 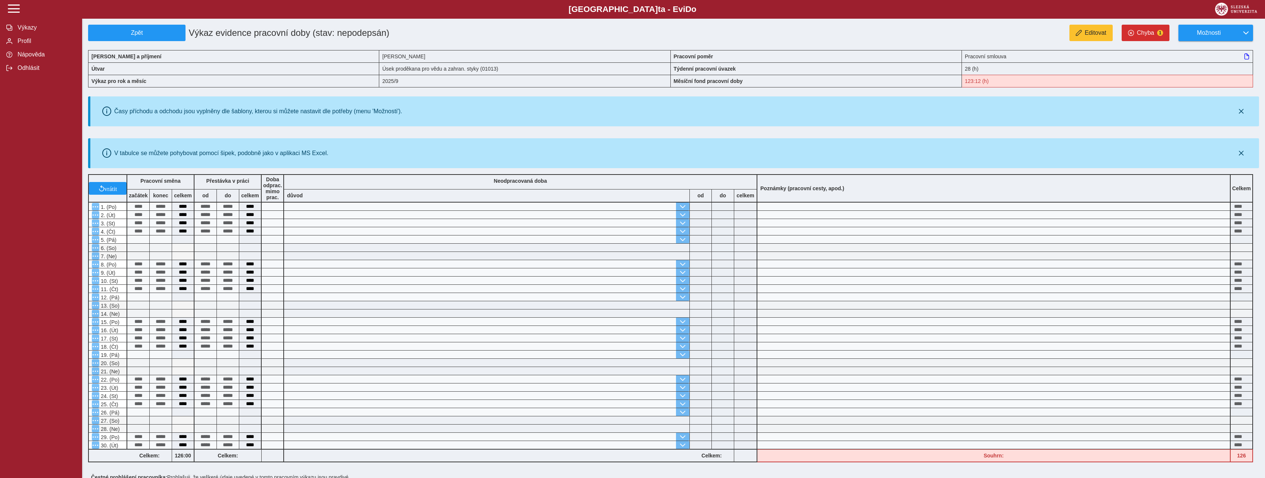 What do you see at coordinates (107, 223) in the screenshot?
I see `span: 3. (St)` at bounding box center [107, 223].